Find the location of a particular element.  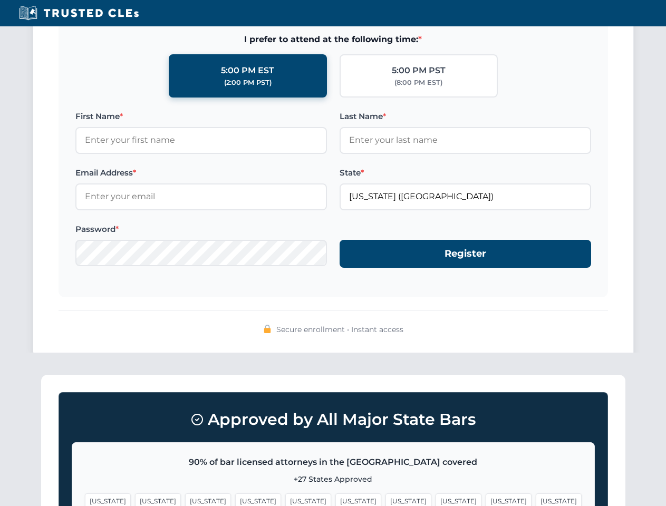

span: Secure enrollment • Instant access is located at coordinates (339, 329).